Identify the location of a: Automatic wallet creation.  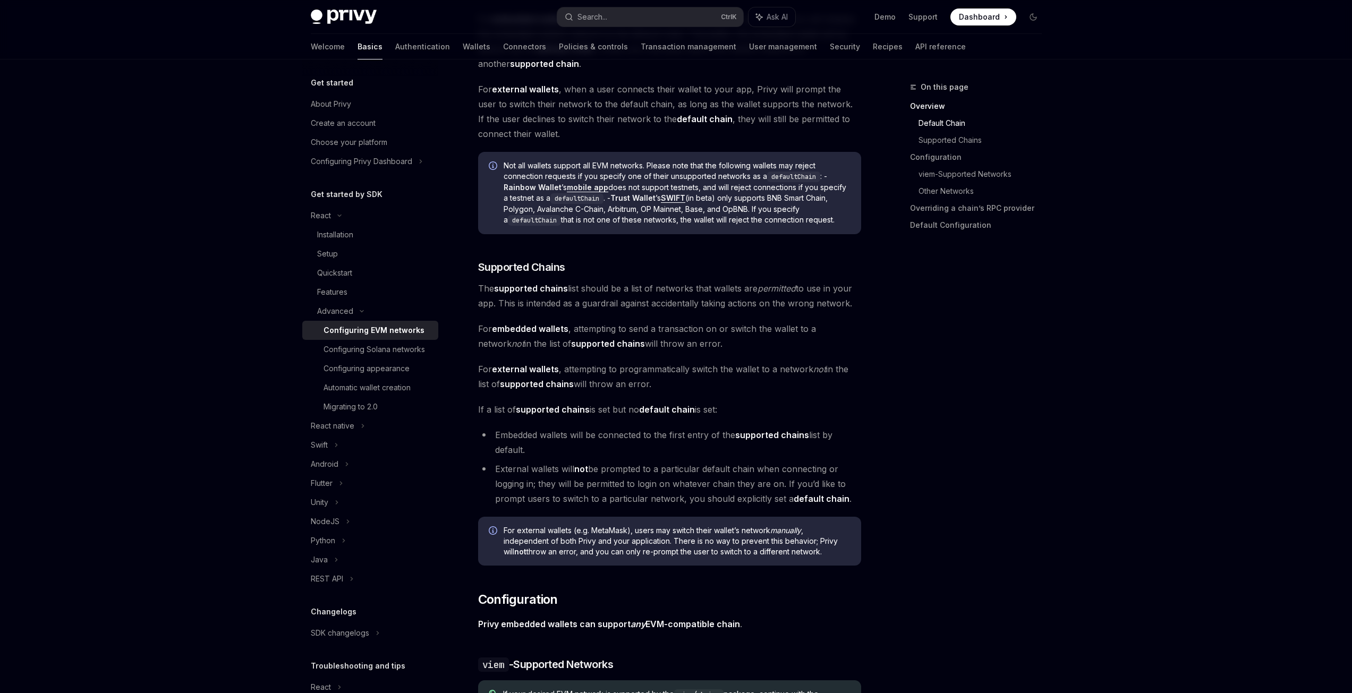
(370, 388).